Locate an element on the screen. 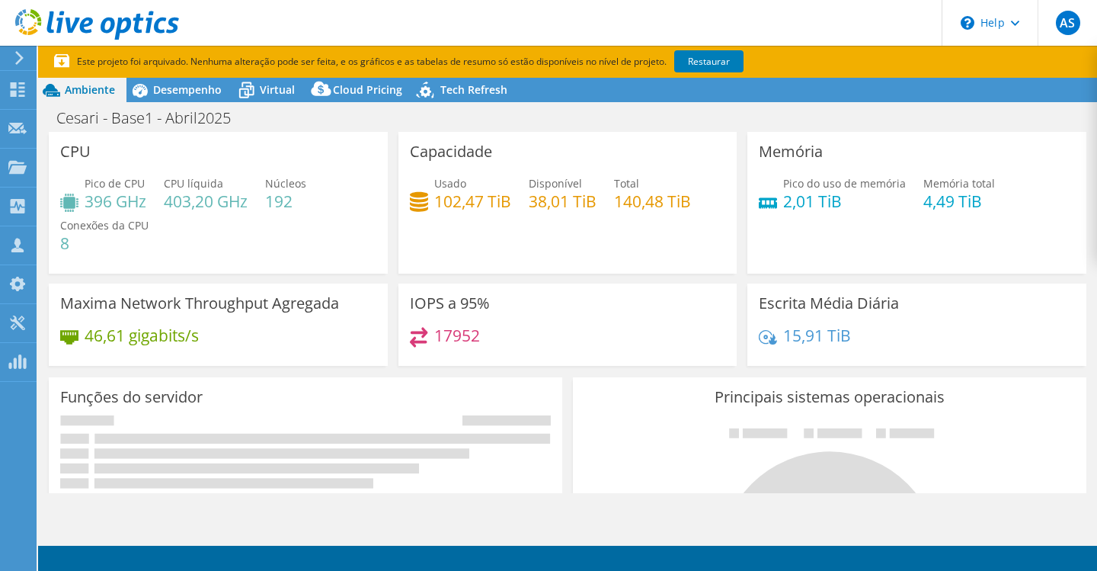  h3: Capacidade is located at coordinates (451, 152).